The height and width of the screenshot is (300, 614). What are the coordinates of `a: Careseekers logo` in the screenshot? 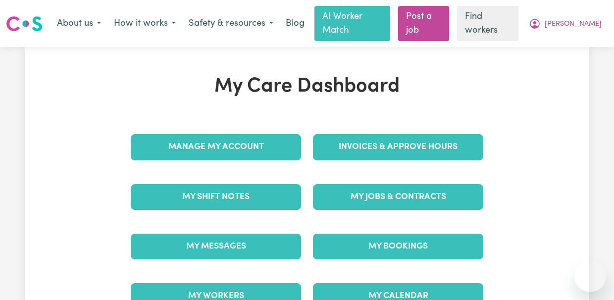 It's located at (24, 24).